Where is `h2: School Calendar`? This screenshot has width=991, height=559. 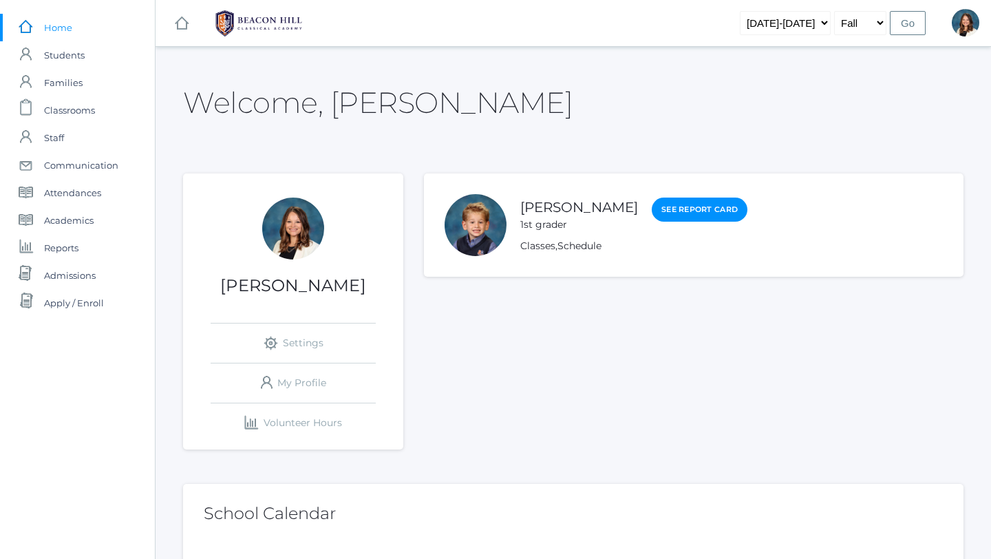
h2: School Calendar is located at coordinates (573, 513).